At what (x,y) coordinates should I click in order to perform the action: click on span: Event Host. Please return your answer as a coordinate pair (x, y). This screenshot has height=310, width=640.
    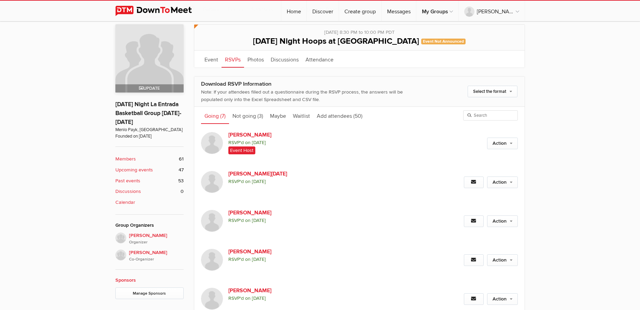
    Looking at the image, I should click on (242, 150).